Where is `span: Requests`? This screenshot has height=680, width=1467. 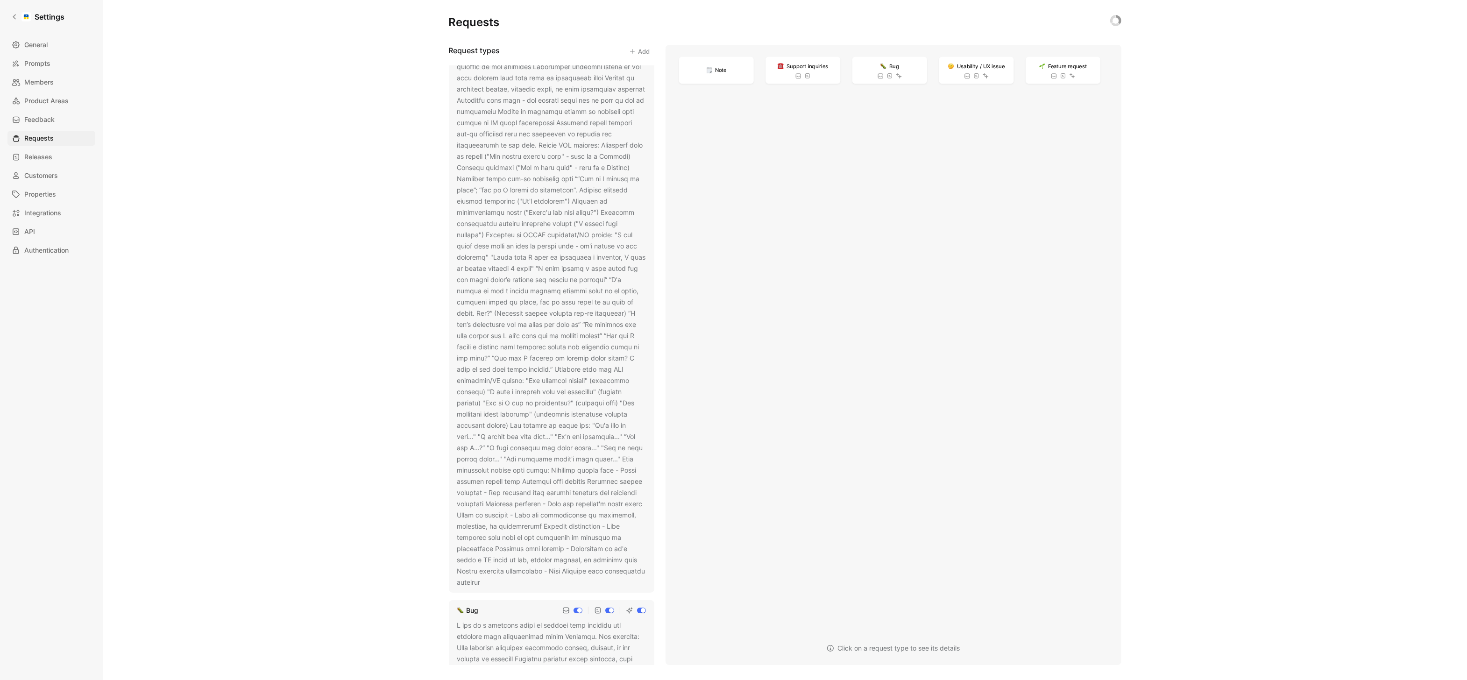
span: Requests is located at coordinates (39, 138).